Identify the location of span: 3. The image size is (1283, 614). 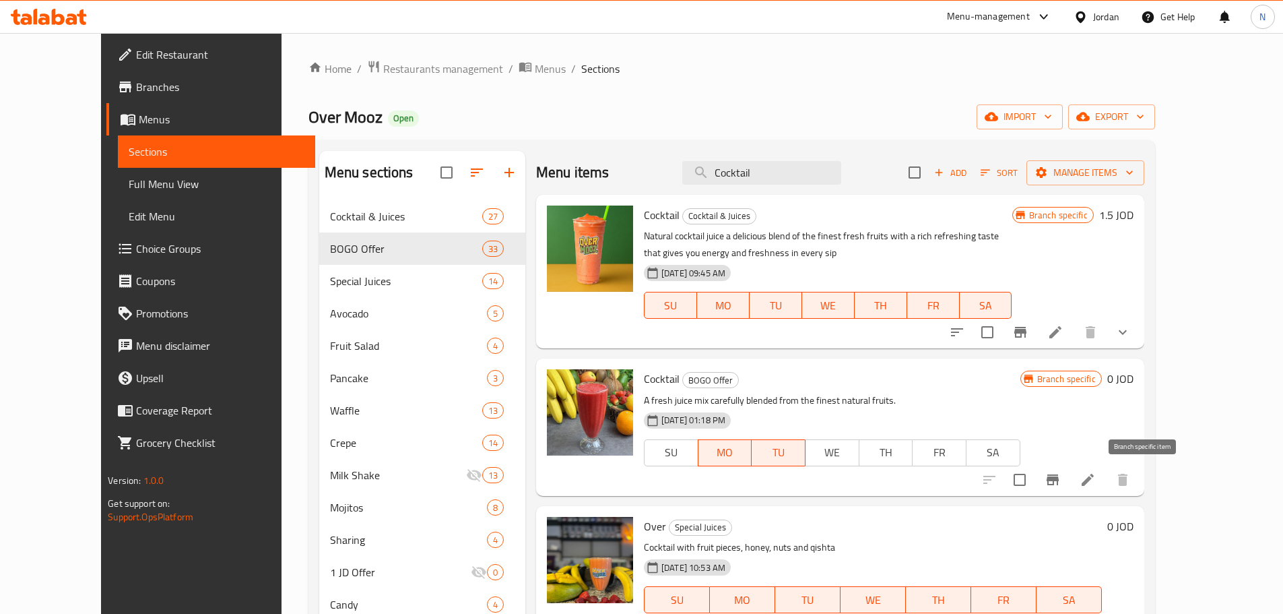
(495, 378).